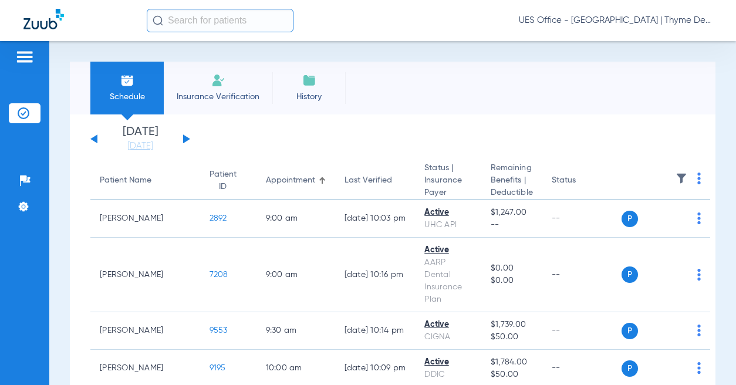 Image resolution: width=736 pixels, height=385 pixels. I want to click on span: 9195, so click(218, 368).